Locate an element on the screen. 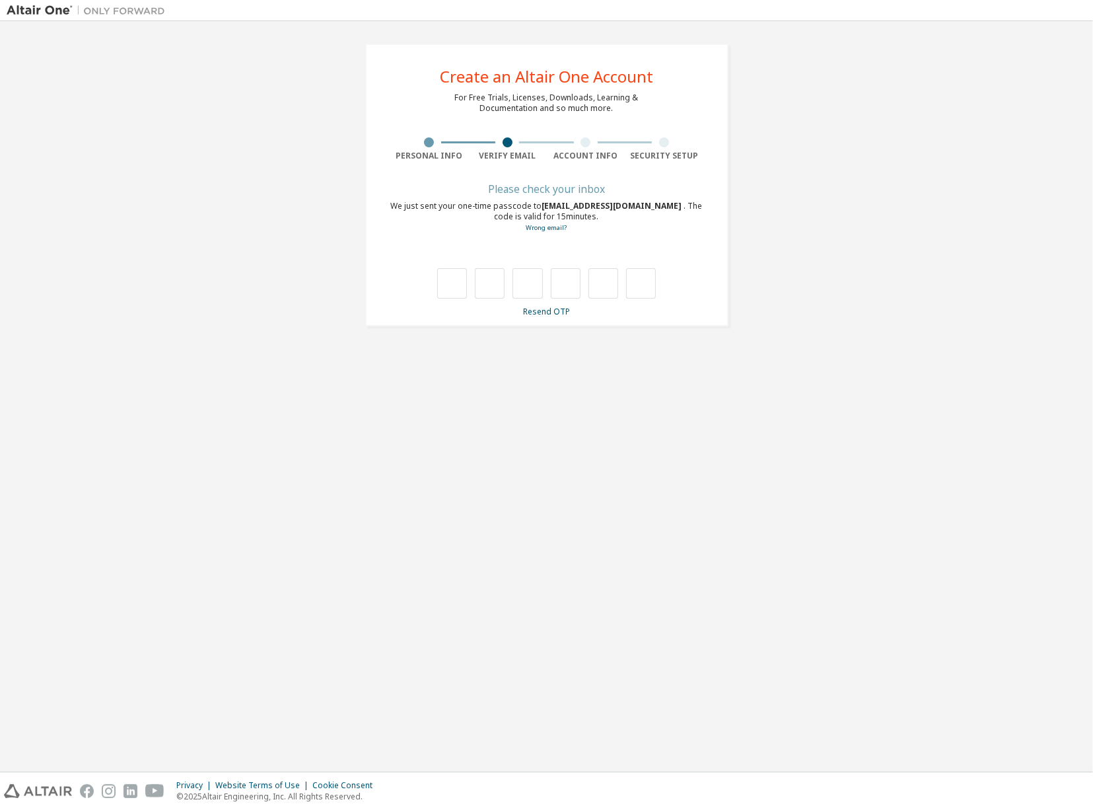 The width and height of the screenshot is (1093, 810). img: Altair One is located at coordinates (89, 11).